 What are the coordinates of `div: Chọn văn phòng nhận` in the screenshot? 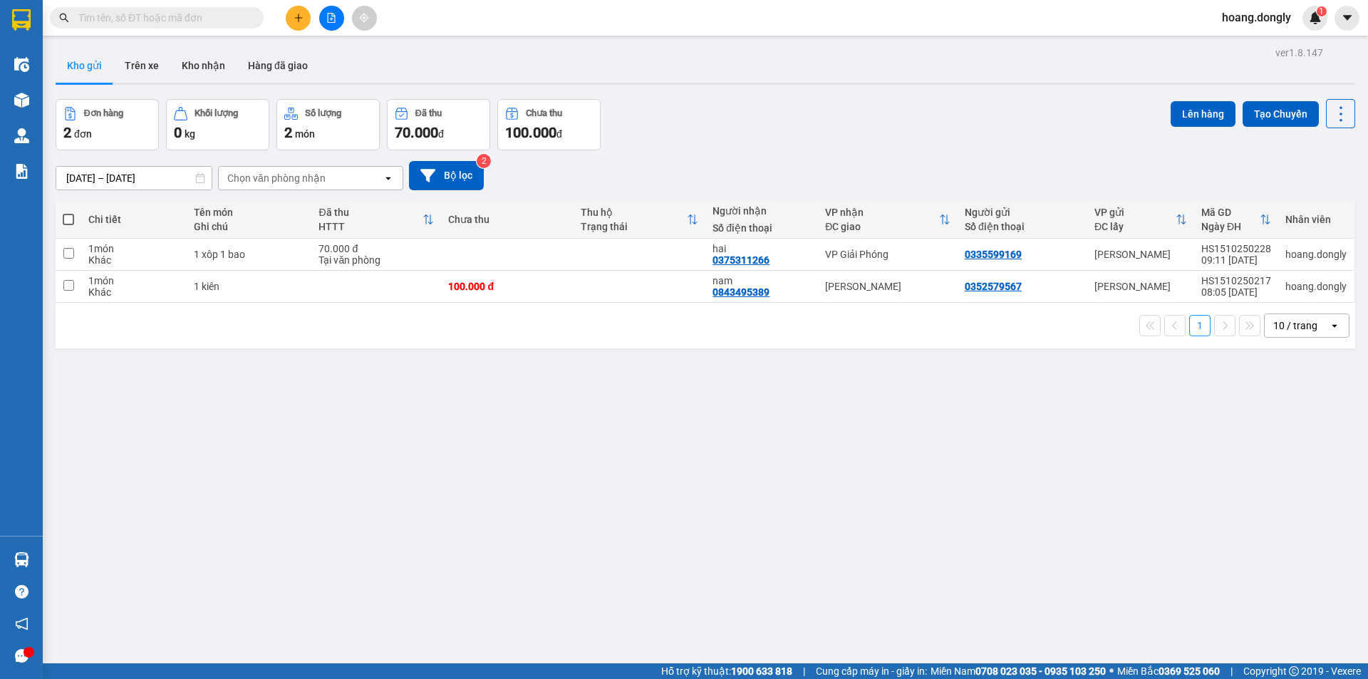 It's located at (277, 178).